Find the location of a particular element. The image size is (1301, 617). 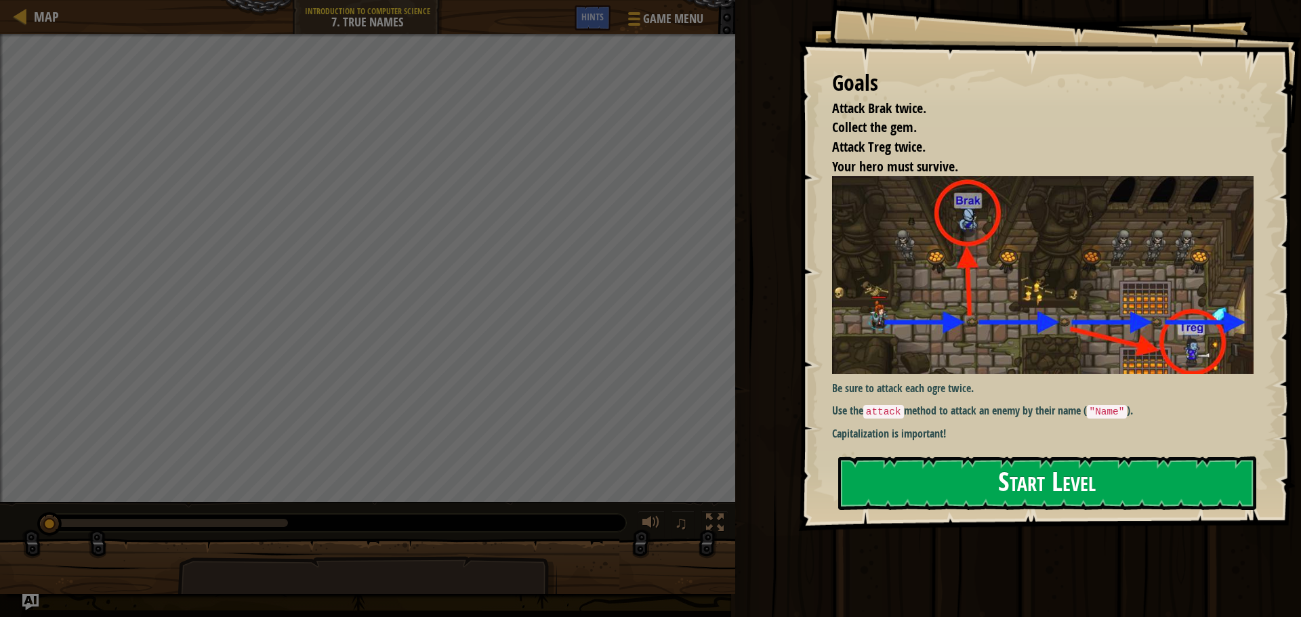

button: Start Level is located at coordinates (1047, 483).